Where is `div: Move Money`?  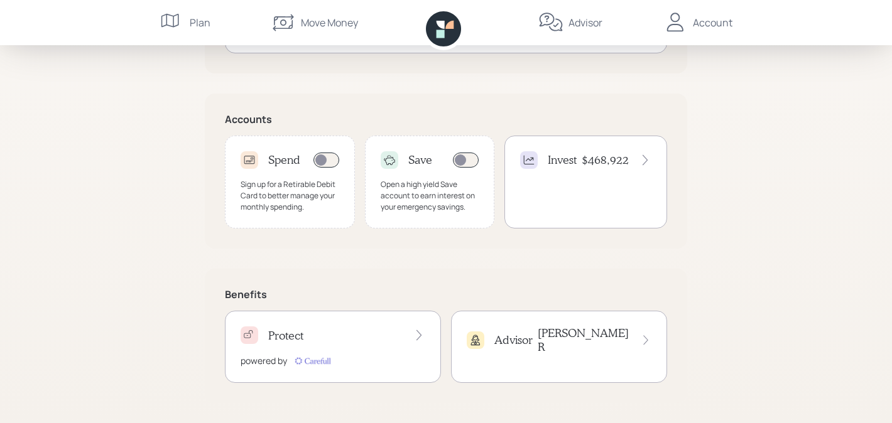 div: Move Money is located at coordinates (329, 23).